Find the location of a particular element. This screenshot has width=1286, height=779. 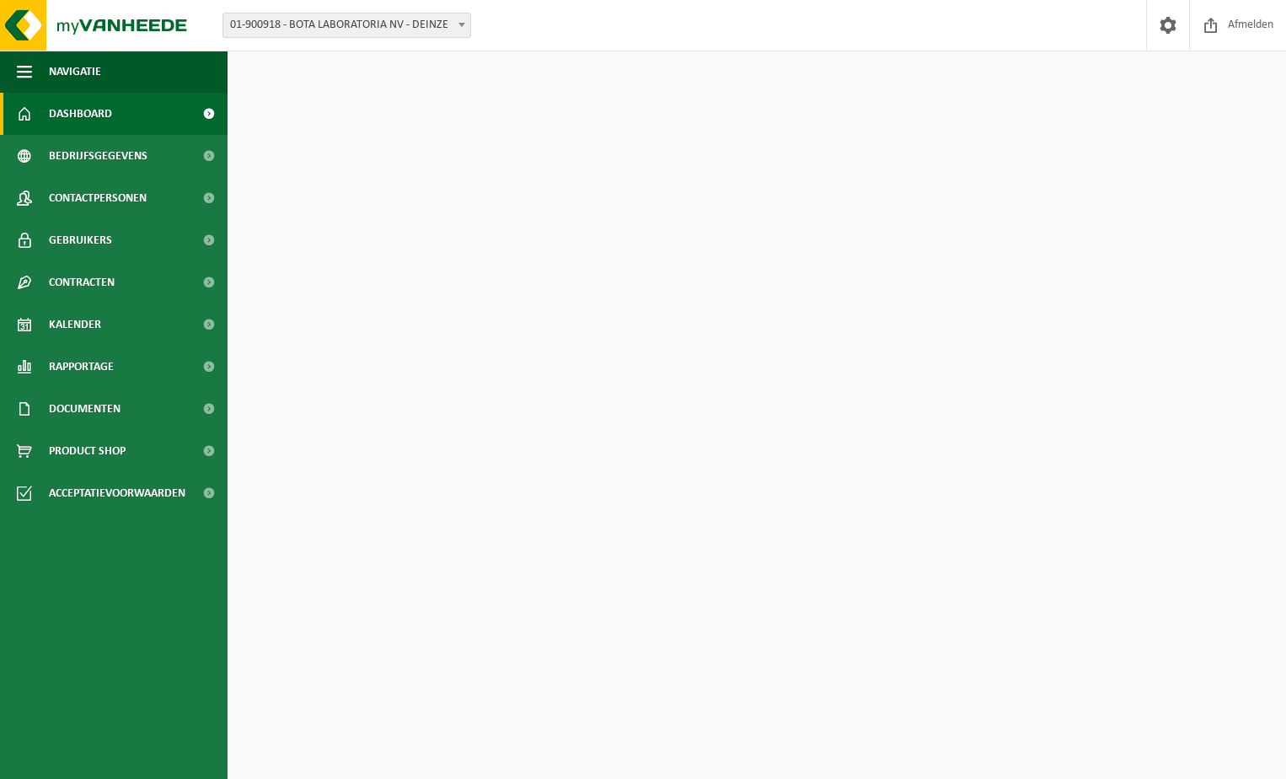

span: Dashboard is located at coordinates (80, 114).